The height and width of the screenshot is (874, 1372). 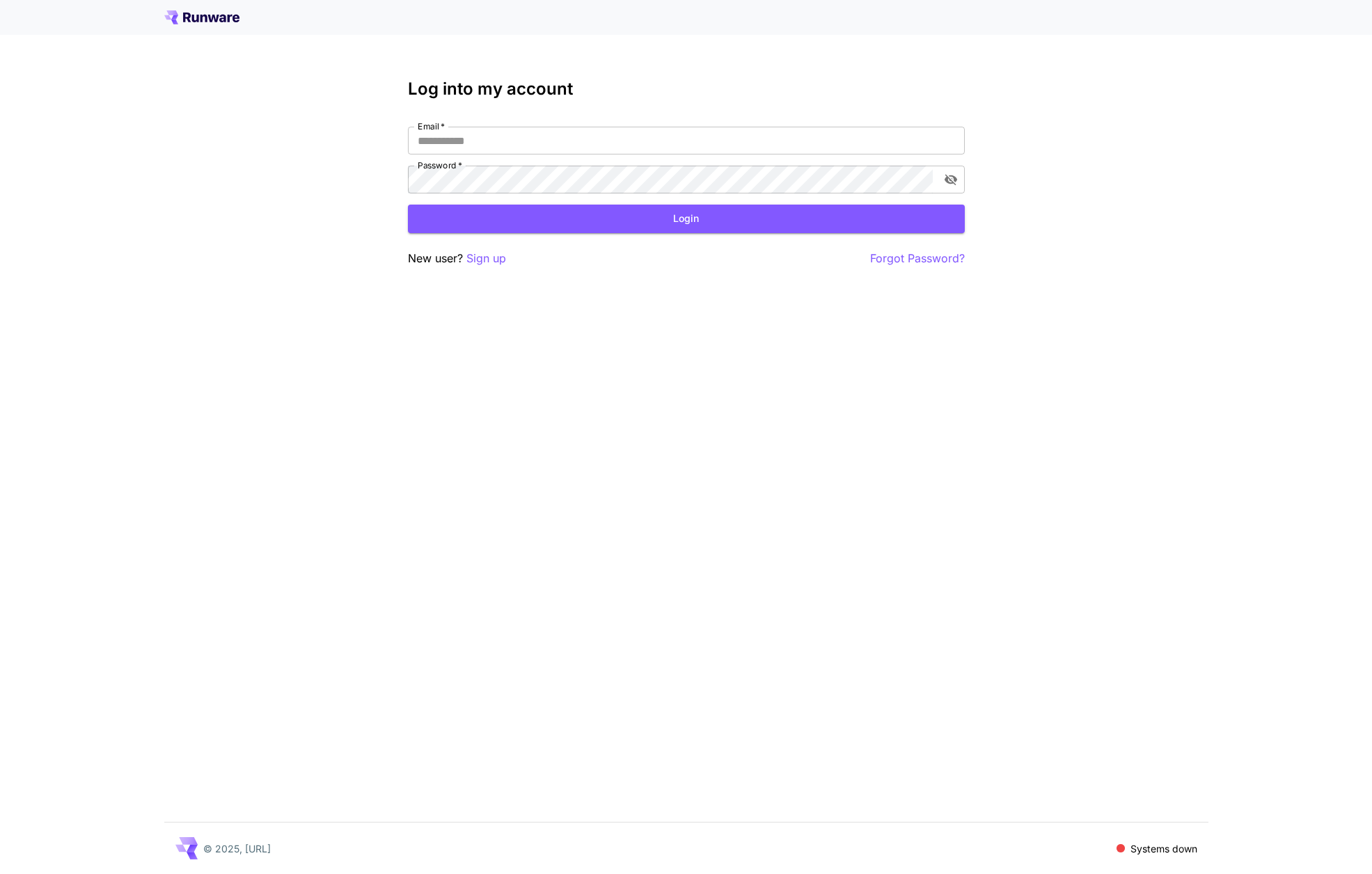 I want to click on button: Login, so click(x=686, y=219).